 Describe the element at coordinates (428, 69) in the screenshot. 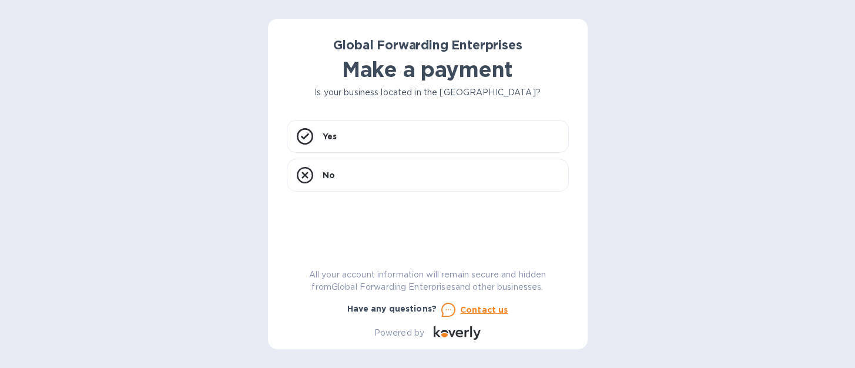

I see `h1: Make a payment` at that location.